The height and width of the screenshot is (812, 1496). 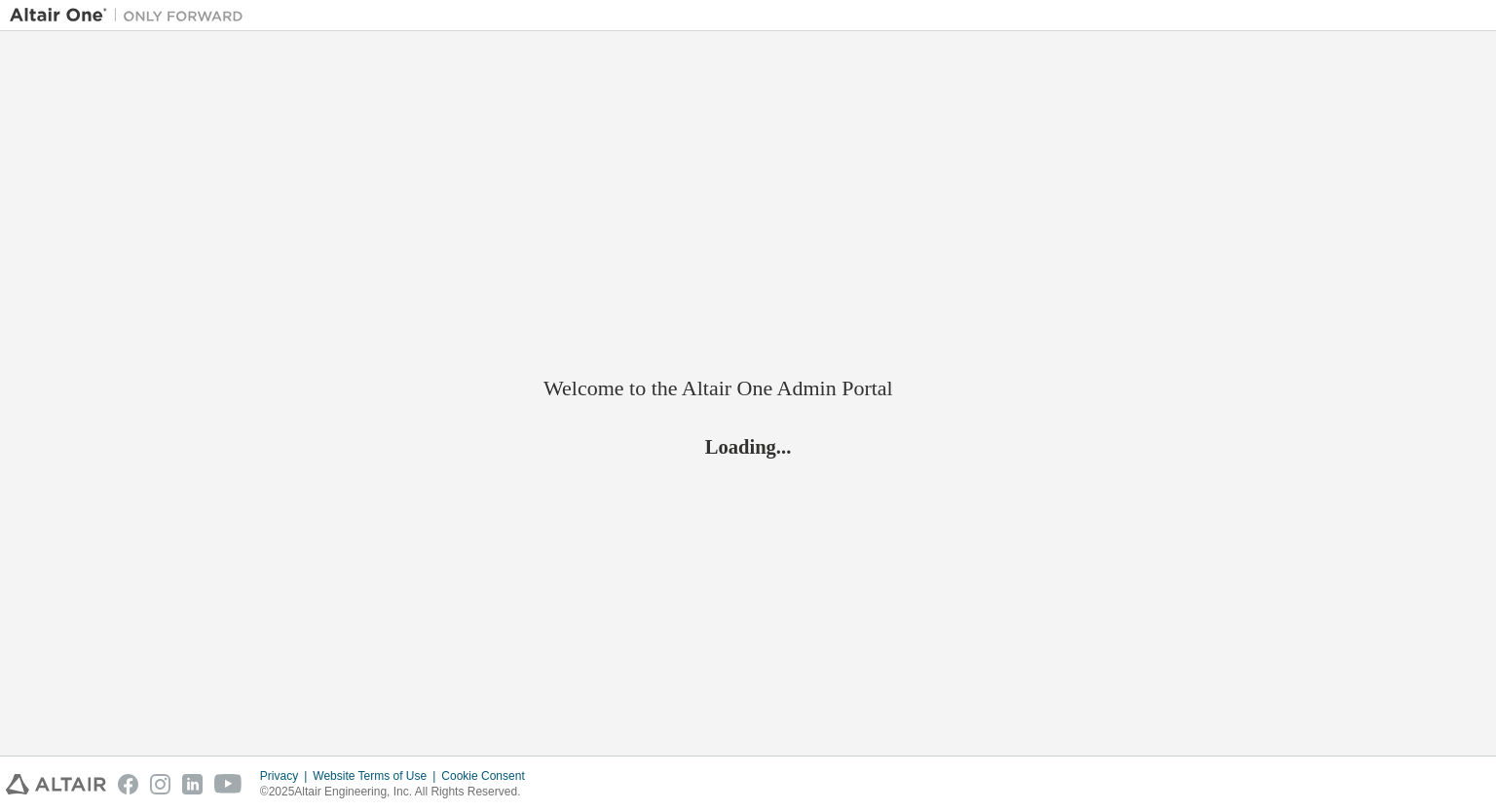 What do you see at coordinates (192, 784) in the screenshot?
I see `img: linkedin.svg` at bounding box center [192, 784].